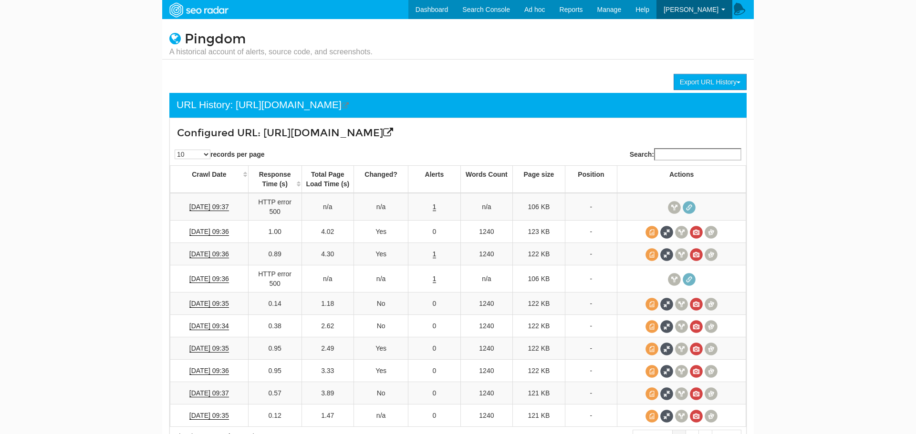 The image size is (916, 434). I want to click on td: 0.89, so click(275, 254).